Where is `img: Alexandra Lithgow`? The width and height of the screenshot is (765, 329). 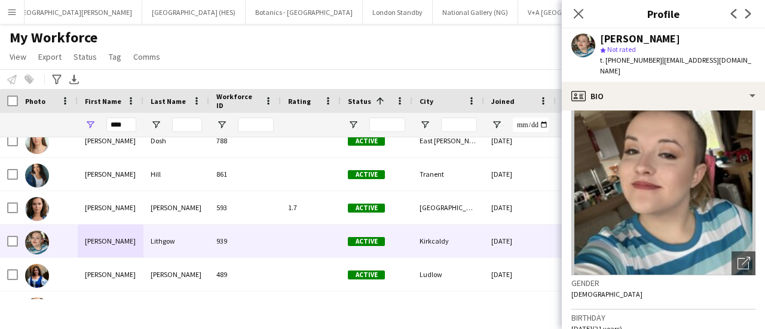
img: Alexandra Lithgow is located at coordinates (37, 243).